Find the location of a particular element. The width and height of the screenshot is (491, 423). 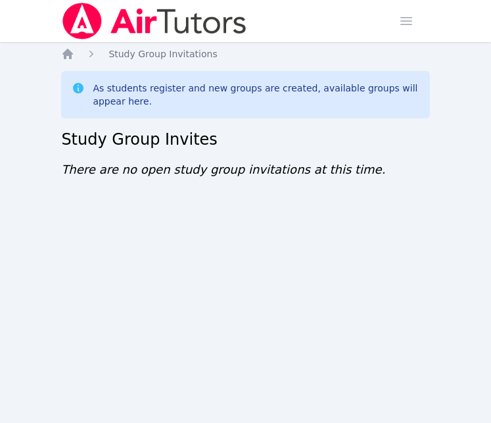

span: There are no open study group invitations at this time. is located at coordinates (223, 169).